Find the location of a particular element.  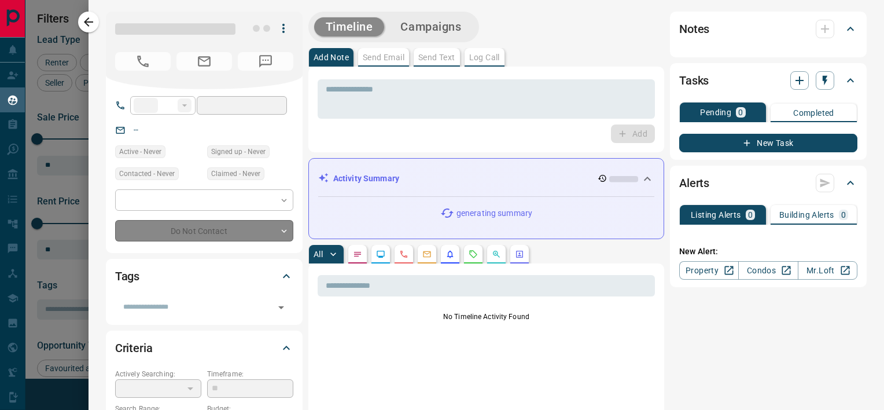

p: Timeframe: is located at coordinates (250, 374).